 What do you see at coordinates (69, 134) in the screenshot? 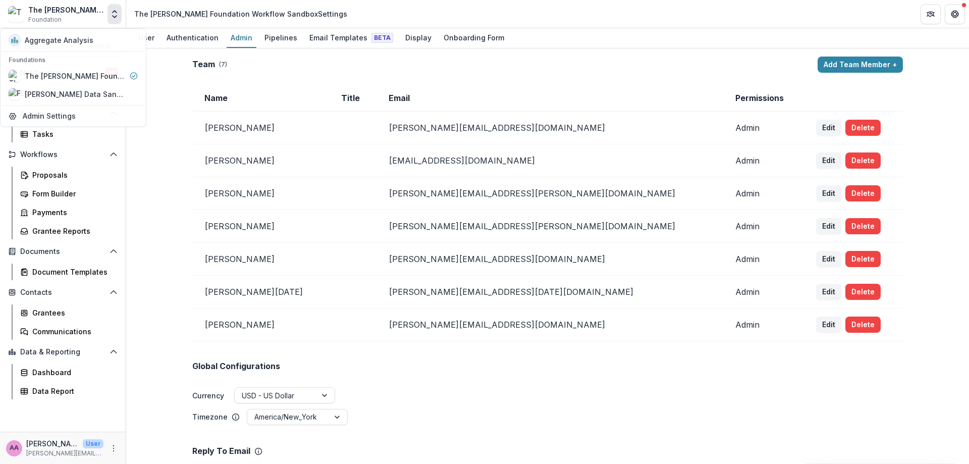
I see `a: Tasks` at bounding box center [69, 134].